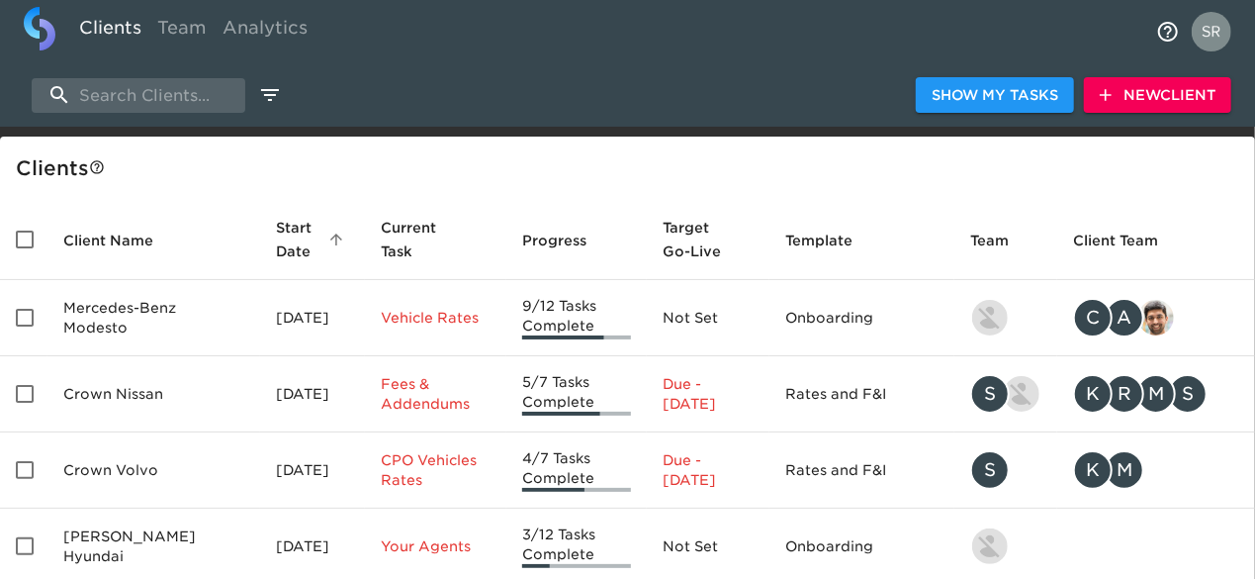 This screenshot has width=1255, height=579. What do you see at coordinates (861, 317) in the screenshot?
I see `td: Onboarding` at bounding box center [861, 317].